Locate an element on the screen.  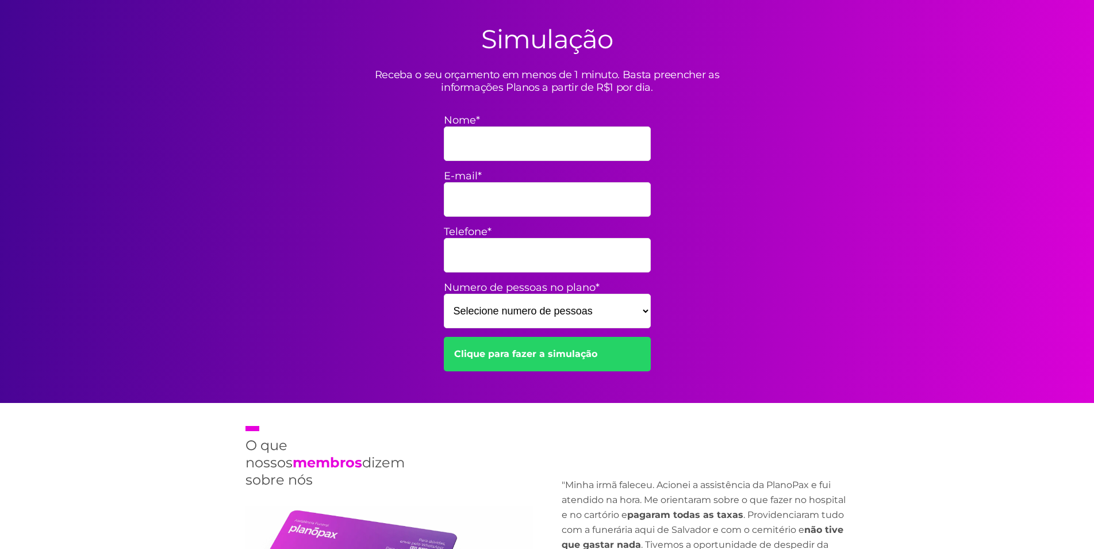
strong: pagaram todas as taxas is located at coordinates (685, 514).